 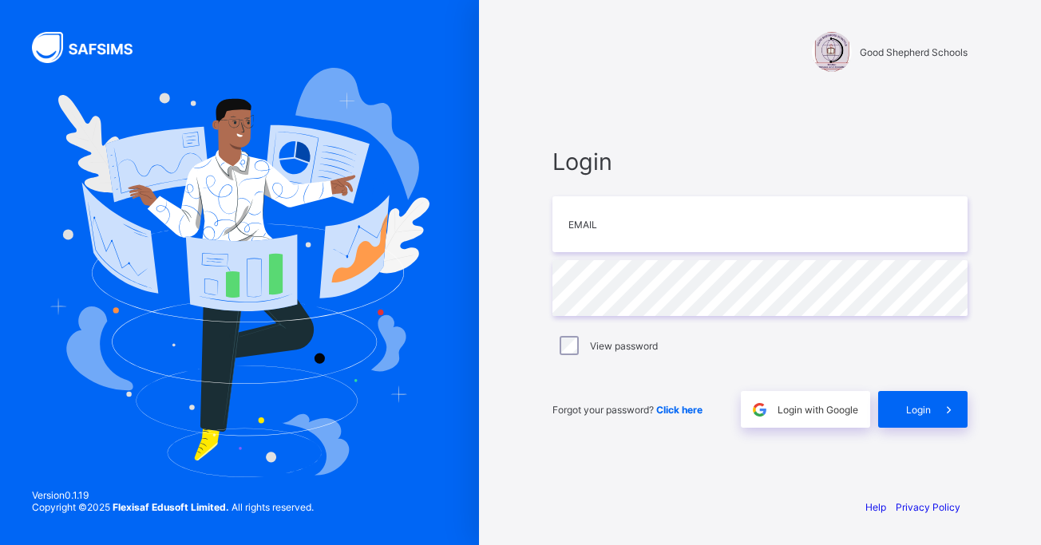 What do you see at coordinates (172, 495) in the screenshot?
I see `span: Version 0.1.19` at bounding box center [172, 495].